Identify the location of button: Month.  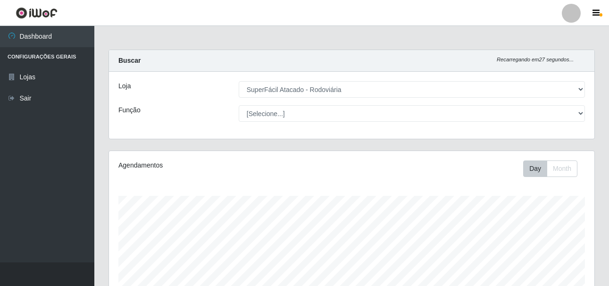
(562, 168).